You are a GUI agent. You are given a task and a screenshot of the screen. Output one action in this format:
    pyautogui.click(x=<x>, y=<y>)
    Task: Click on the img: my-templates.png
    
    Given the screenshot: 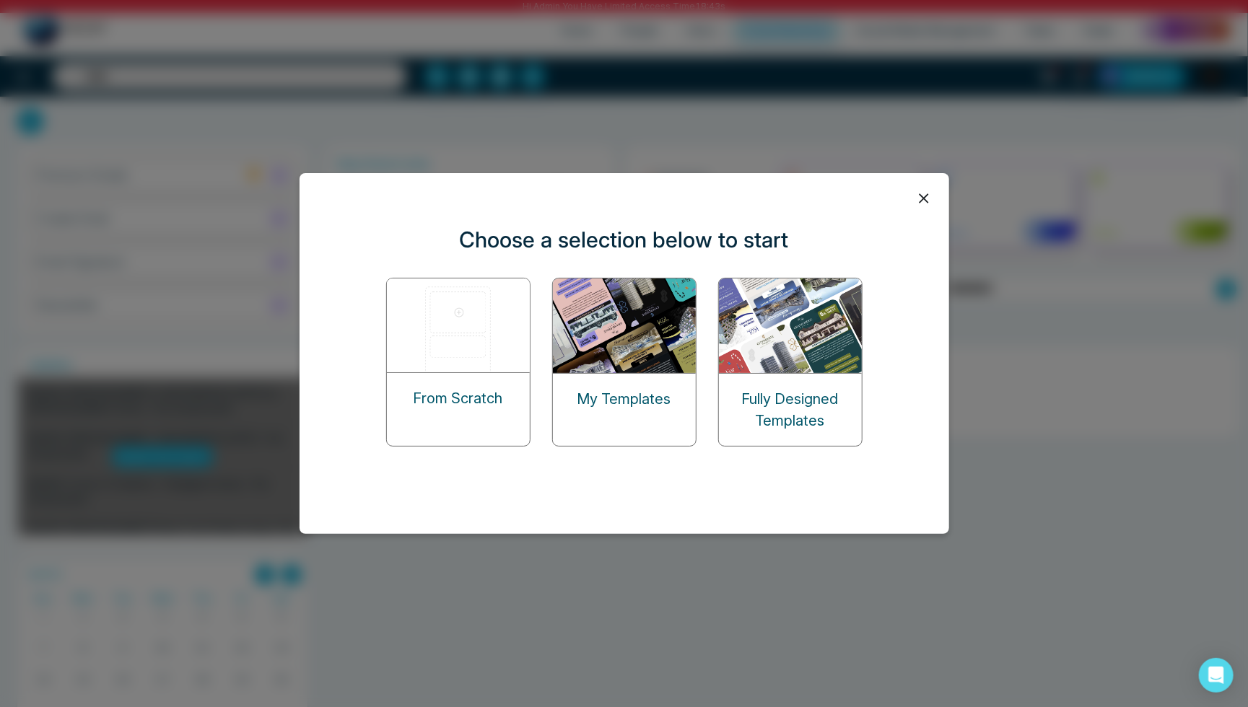 What is the action you would take?
    pyautogui.click(x=625, y=325)
    